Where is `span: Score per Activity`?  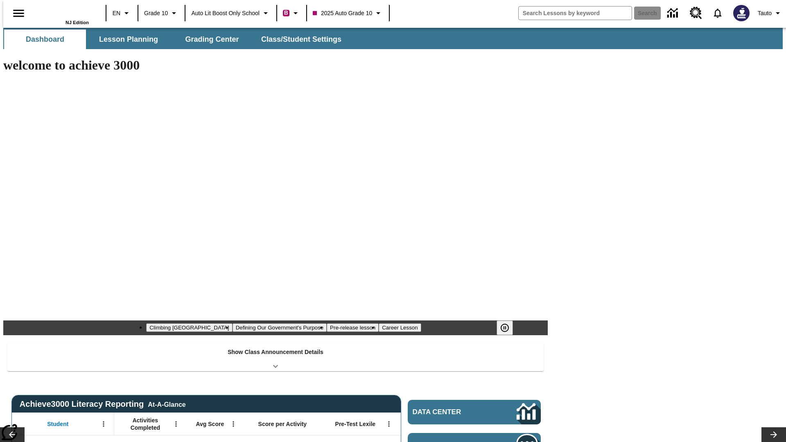 span: Score per Activity is located at coordinates (282, 424).